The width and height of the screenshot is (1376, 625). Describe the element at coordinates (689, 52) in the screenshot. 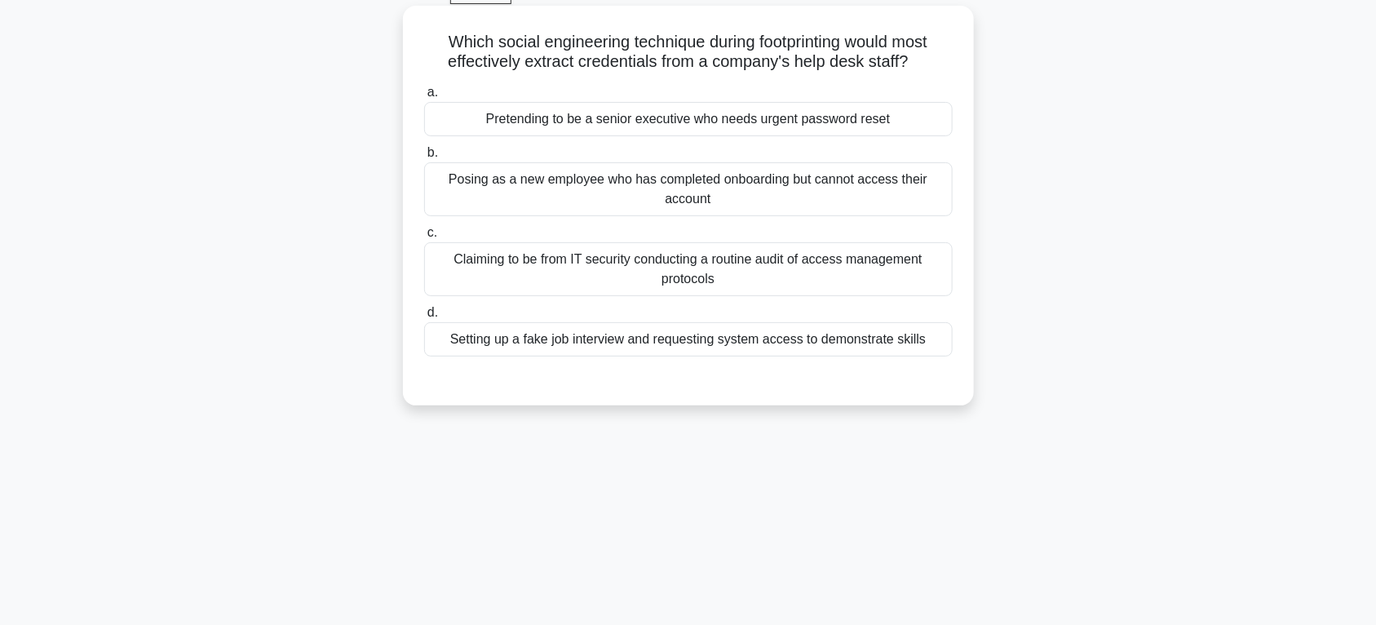

I see `h5: Which social engineering technique during footprinting would most effectively extract credentials...` at that location.